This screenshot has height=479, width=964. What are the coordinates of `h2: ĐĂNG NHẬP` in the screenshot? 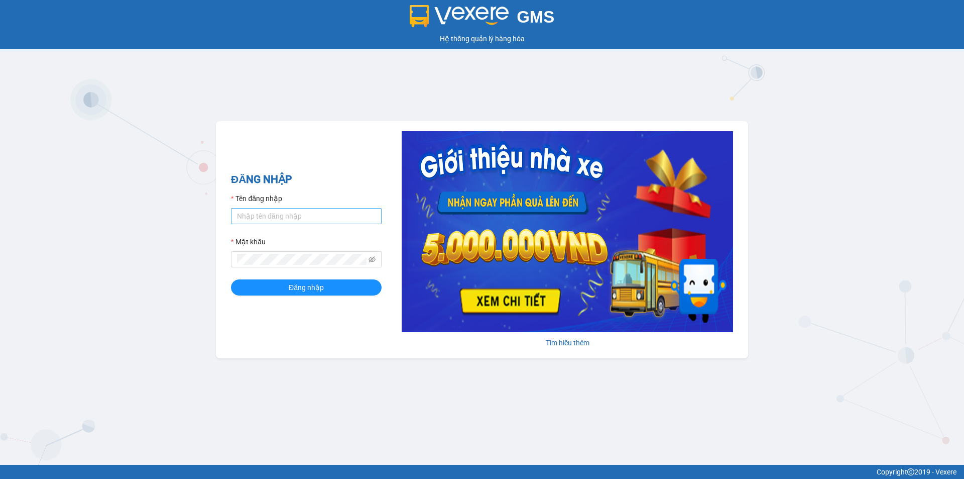 It's located at (306, 179).